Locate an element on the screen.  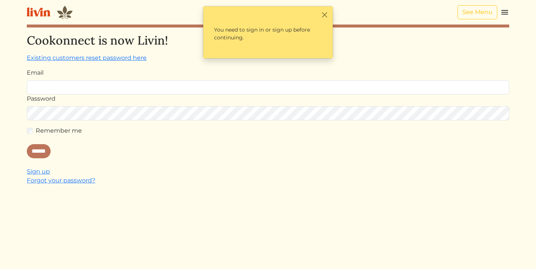
h2: Cookonnect is now Livin! is located at coordinates (268, 41).